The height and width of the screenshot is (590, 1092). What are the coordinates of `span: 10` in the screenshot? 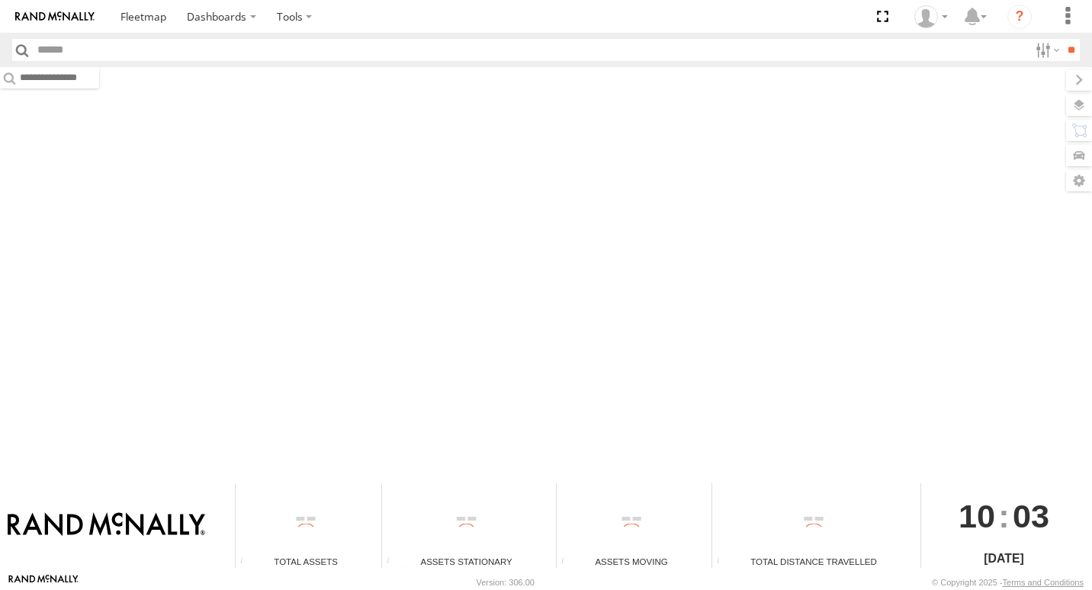 It's located at (976, 516).